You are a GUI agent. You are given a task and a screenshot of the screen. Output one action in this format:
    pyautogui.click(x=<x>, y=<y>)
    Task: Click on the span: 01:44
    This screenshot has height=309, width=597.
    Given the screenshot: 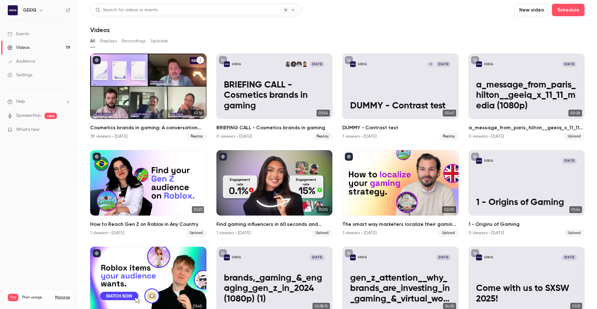 What is the action you would take?
    pyautogui.click(x=576, y=209)
    